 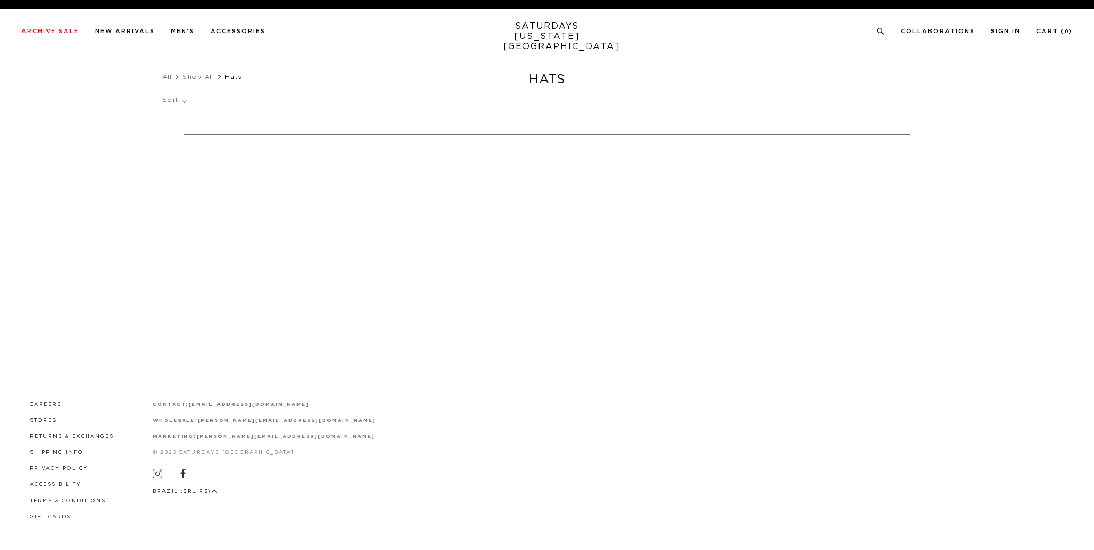 I want to click on a: Accessibility, so click(x=56, y=485).